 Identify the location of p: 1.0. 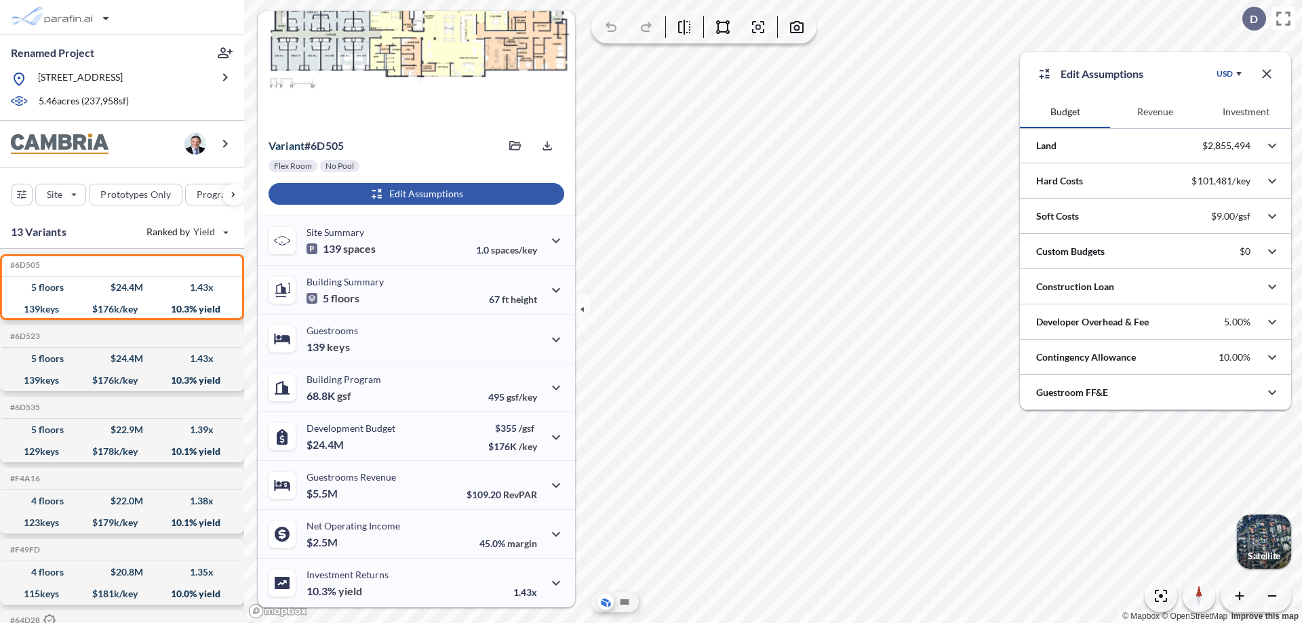
(507, 250).